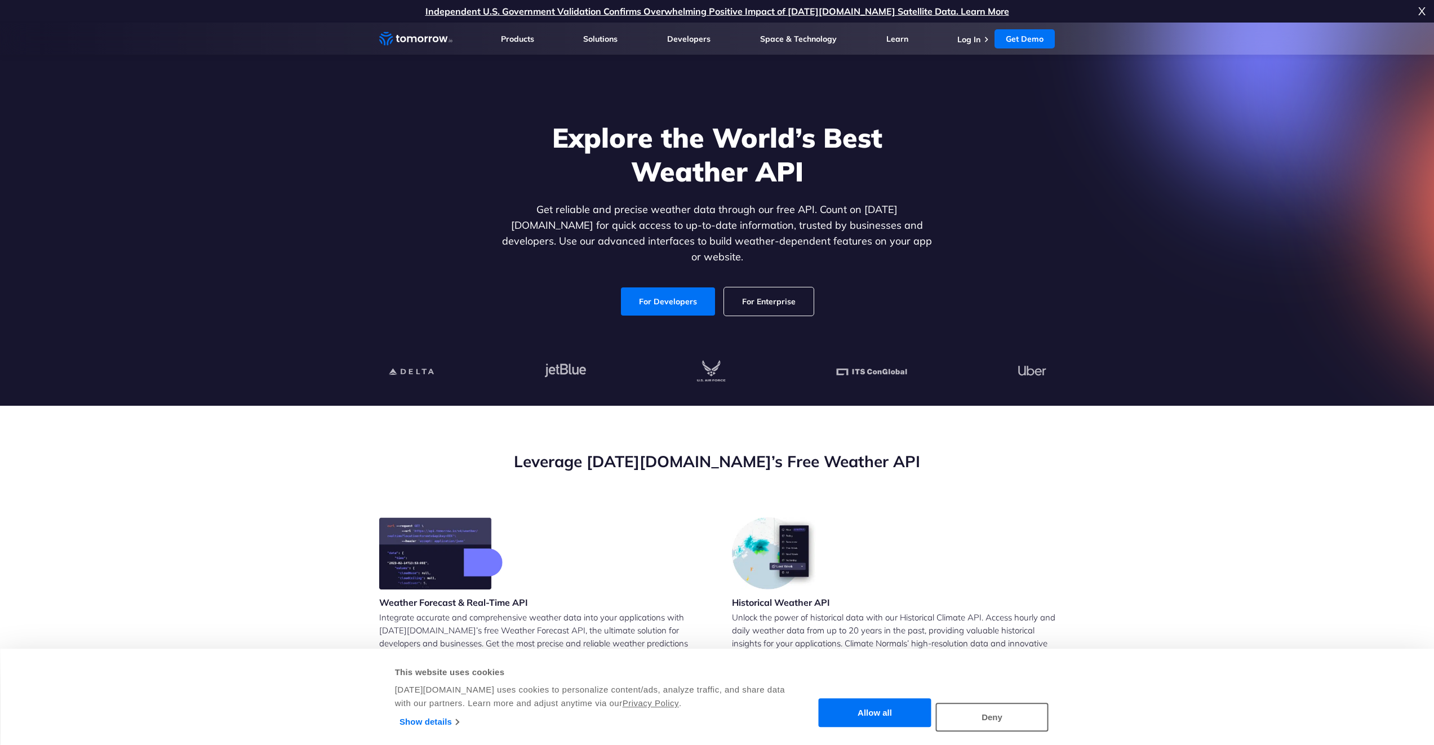  Describe the element at coordinates (992, 717) in the screenshot. I see `button: Deny` at that location.